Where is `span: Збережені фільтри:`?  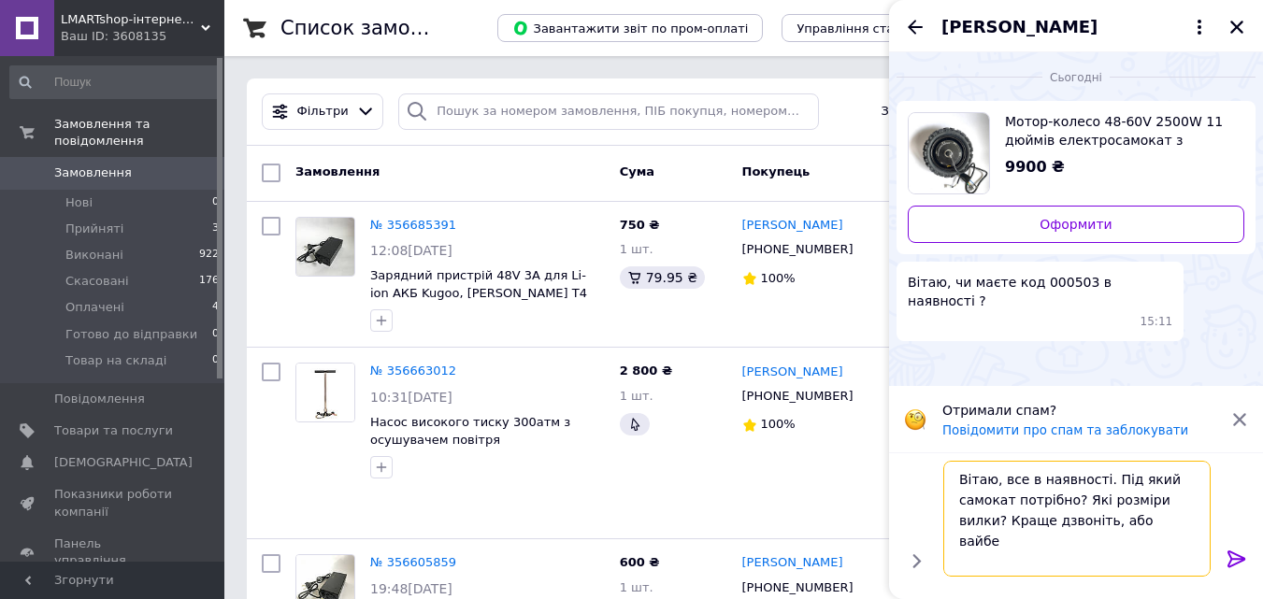 span: Збережені фільтри: is located at coordinates (944, 111).